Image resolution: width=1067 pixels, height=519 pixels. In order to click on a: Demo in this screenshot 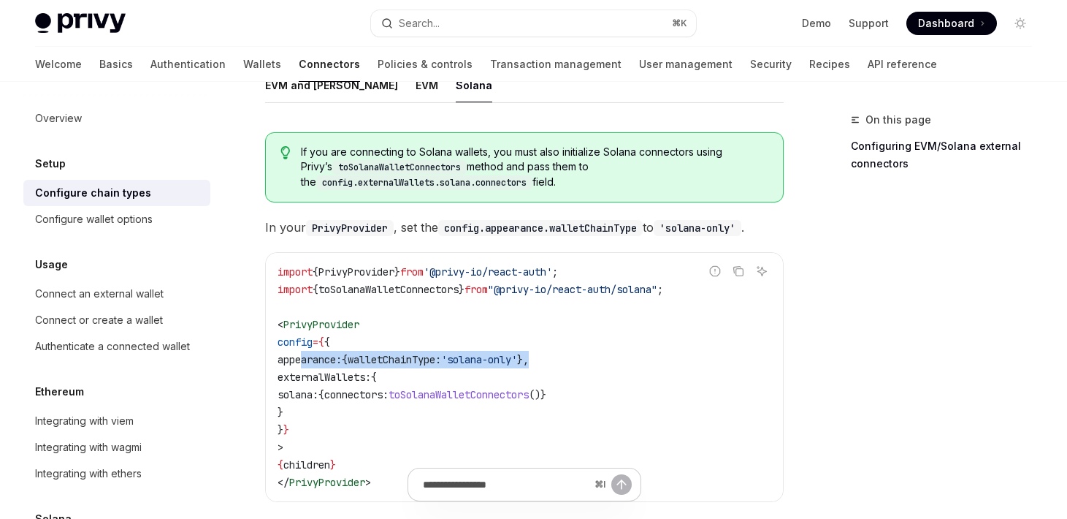, I will do `click(817, 23)`.